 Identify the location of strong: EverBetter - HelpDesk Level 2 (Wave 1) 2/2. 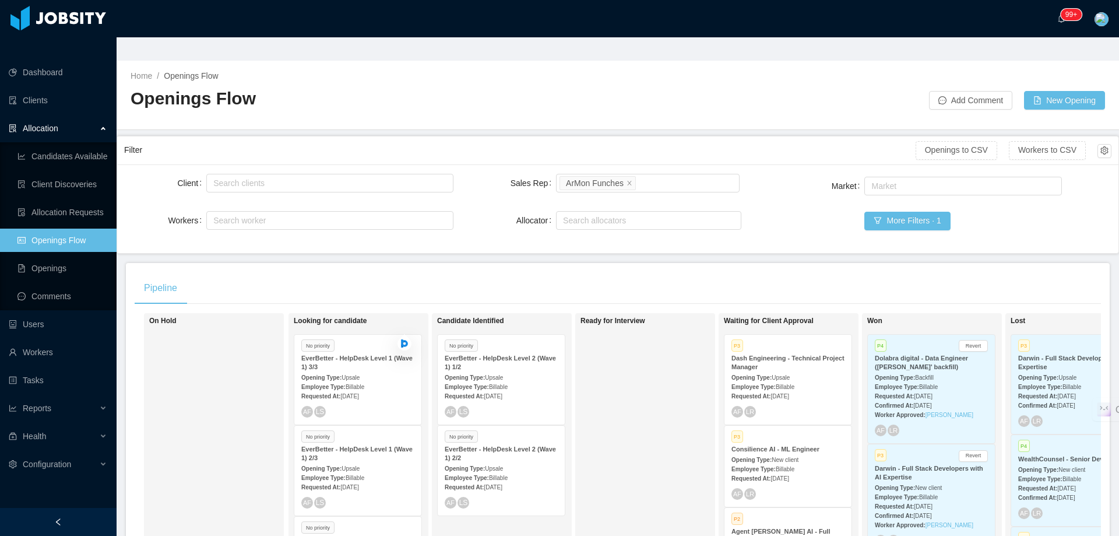
(500, 453).